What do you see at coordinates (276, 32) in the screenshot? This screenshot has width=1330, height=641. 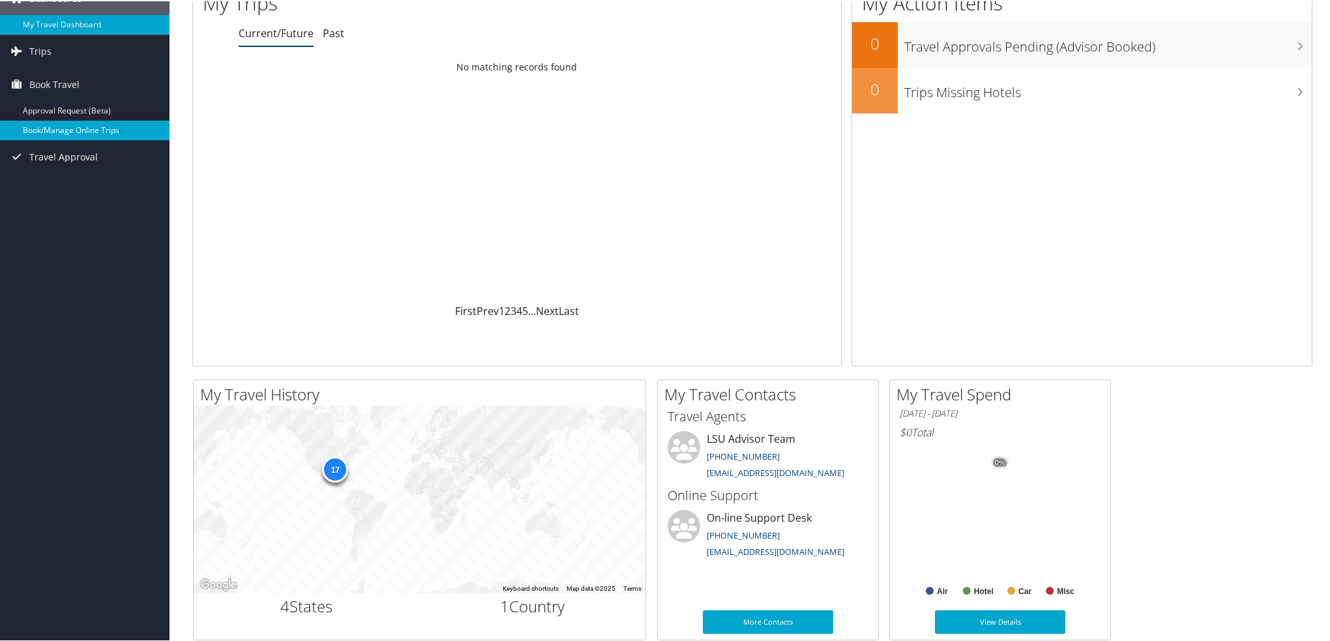 I see `a: Current/Future` at bounding box center [276, 32].